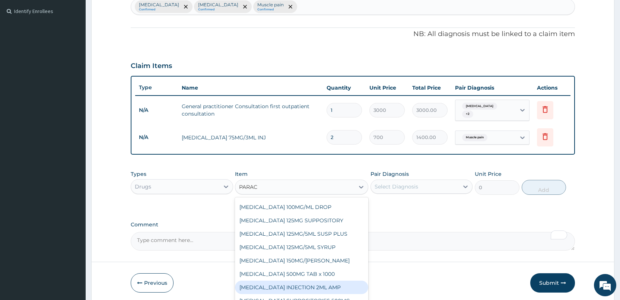 This screenshot has width=620, height=300. Describe the element at coordinates (352, 242) in the screenshot. I see `textarea: To enrich screen reader interactions, please activate Accessibility in Grammarly extension settings` at that location.